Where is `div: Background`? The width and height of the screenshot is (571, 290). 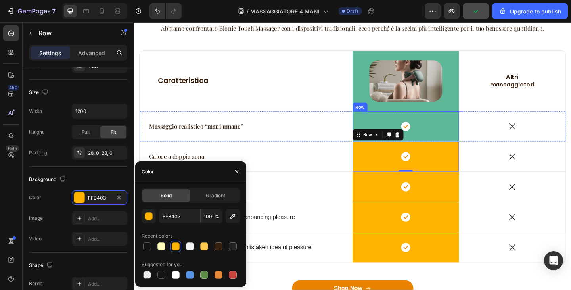
div: Background is located at coordinates (48, 179).